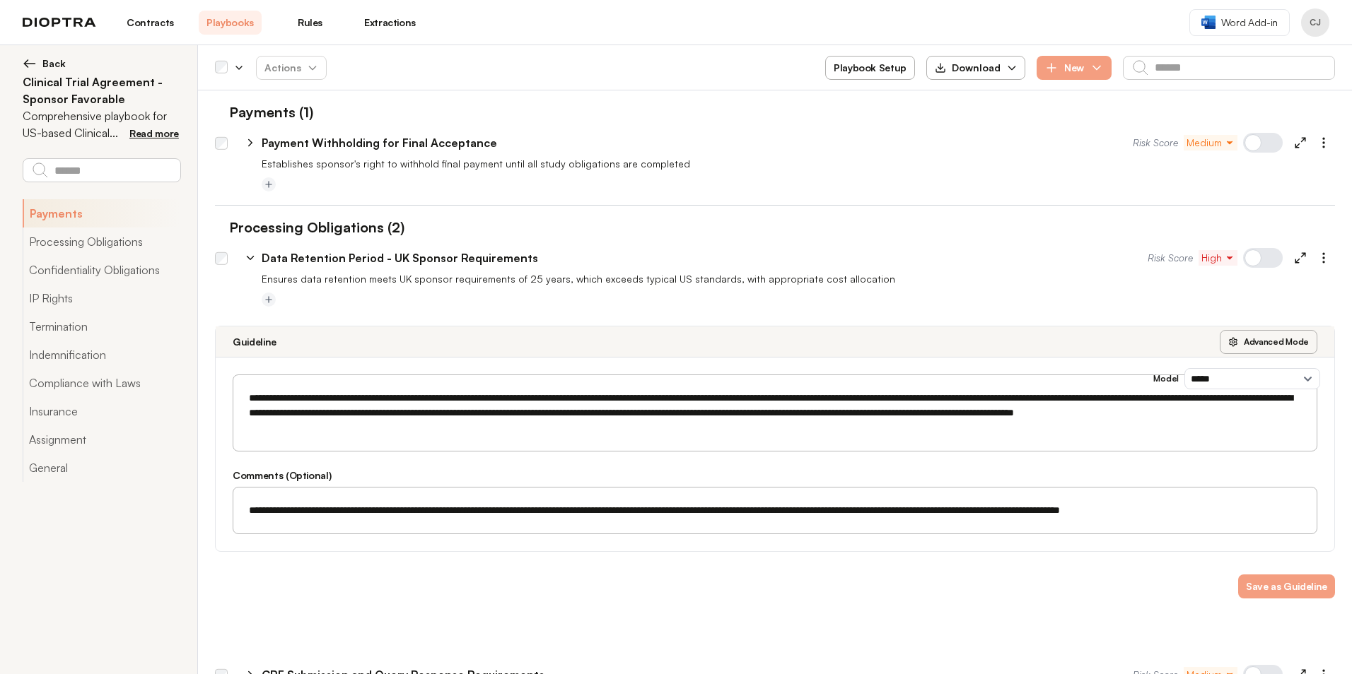 This screenshot has width=1352, height=674. I want to click on button: Advanced Mode, so click(1268, 342).